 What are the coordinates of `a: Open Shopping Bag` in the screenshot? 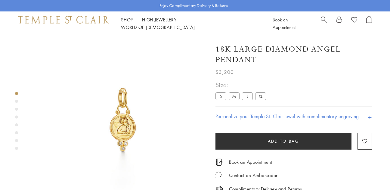 It's located at (369, 23).